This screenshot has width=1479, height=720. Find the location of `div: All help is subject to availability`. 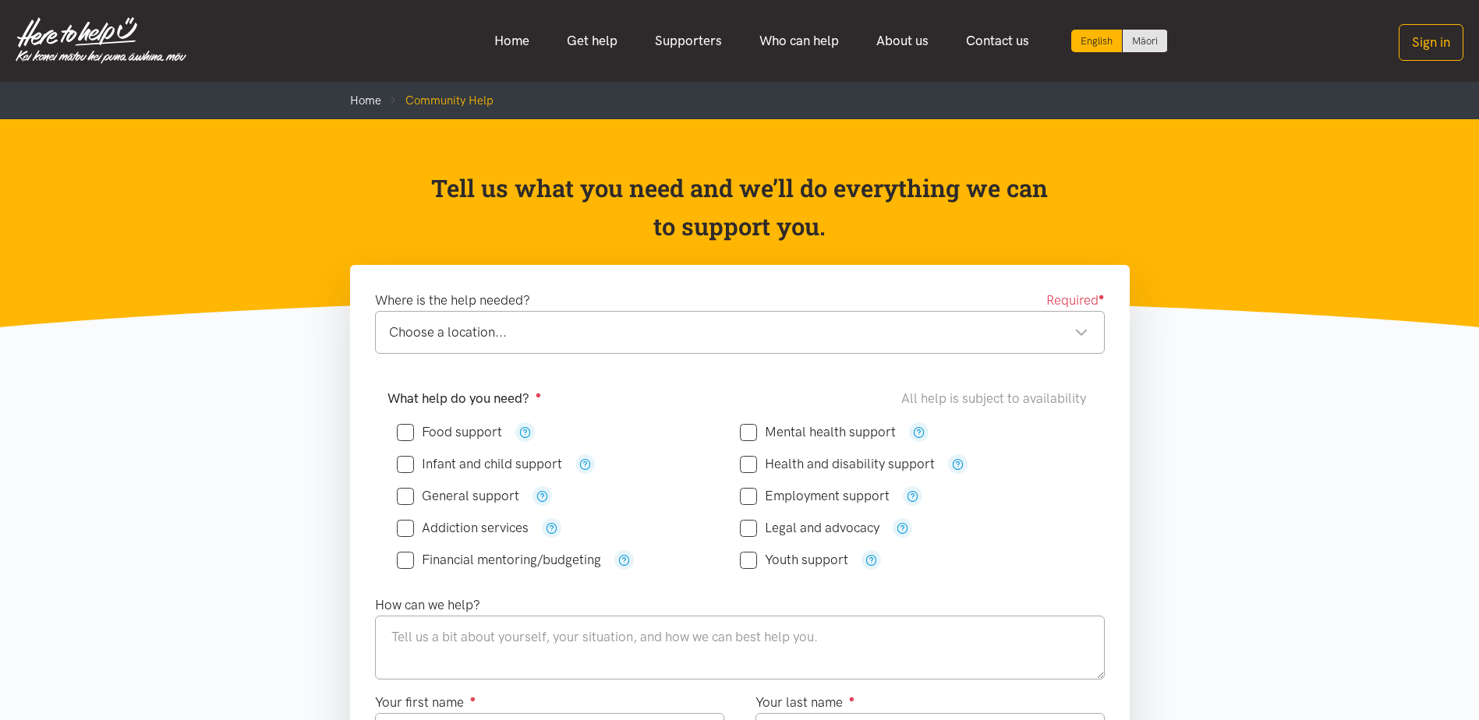

div: All help is subject to availability is located at coordinates (996, 398).